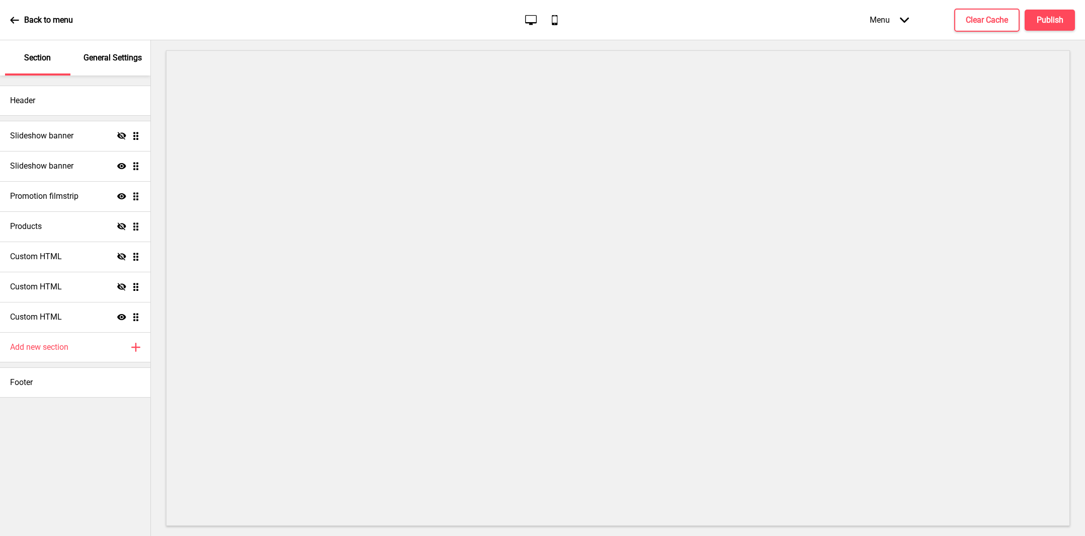 Image resolution: width=1085 pixels, height=536 pixels. What do you see at coordinates (44, 196) in the screenshot?
I see `h4: Promotion filmstrip` at bounding box center [44, 196].